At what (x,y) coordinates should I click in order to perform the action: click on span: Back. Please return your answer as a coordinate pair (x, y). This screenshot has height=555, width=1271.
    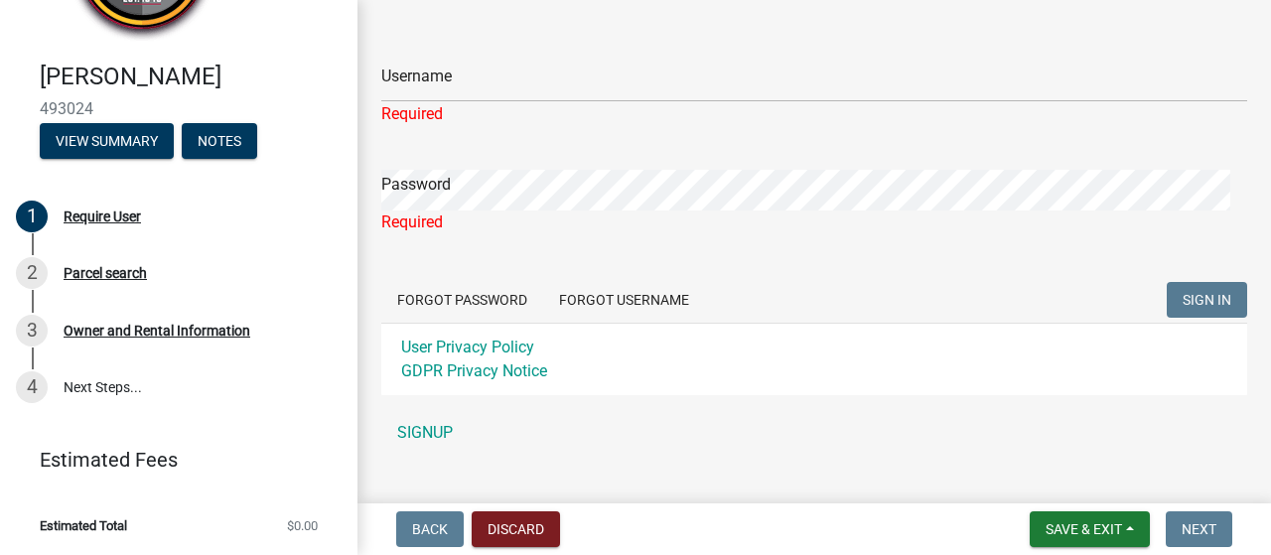
    Looking at the image, I should click on (430, 529).